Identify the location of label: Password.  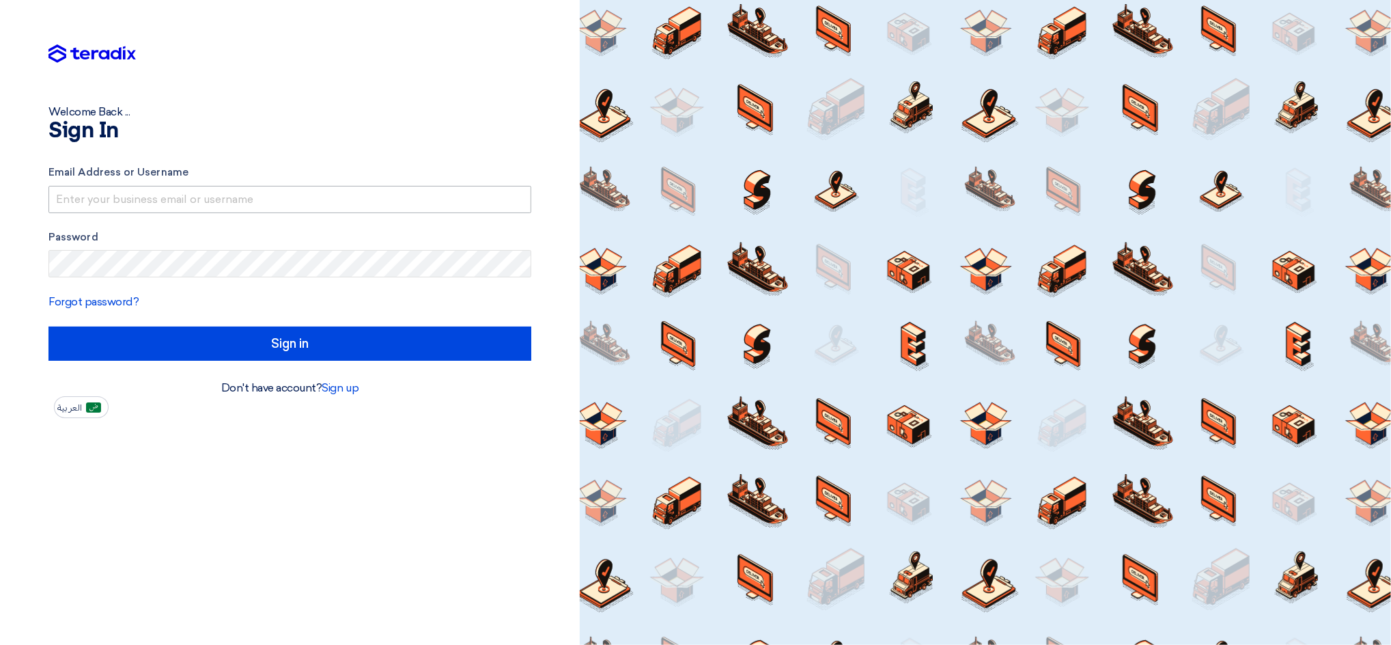
(290, 237).